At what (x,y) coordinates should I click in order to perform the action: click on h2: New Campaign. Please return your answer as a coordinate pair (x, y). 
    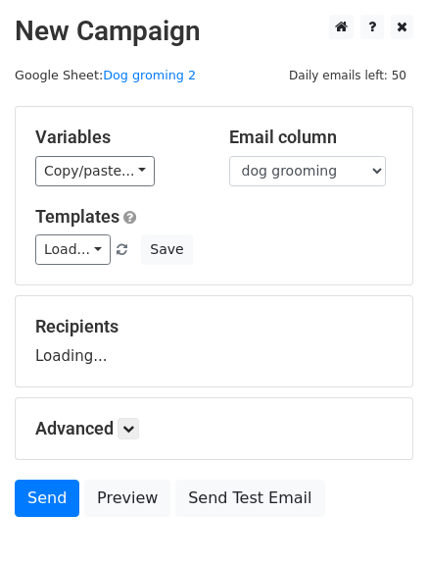
    Looking at the image, I should click on (214, 31).